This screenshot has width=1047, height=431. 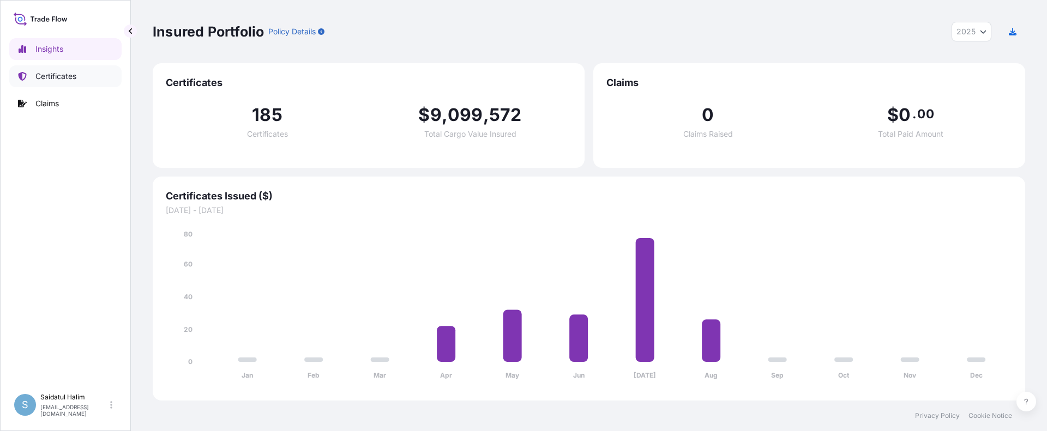 I want to click on span: 099, so click(x=465, y=115).